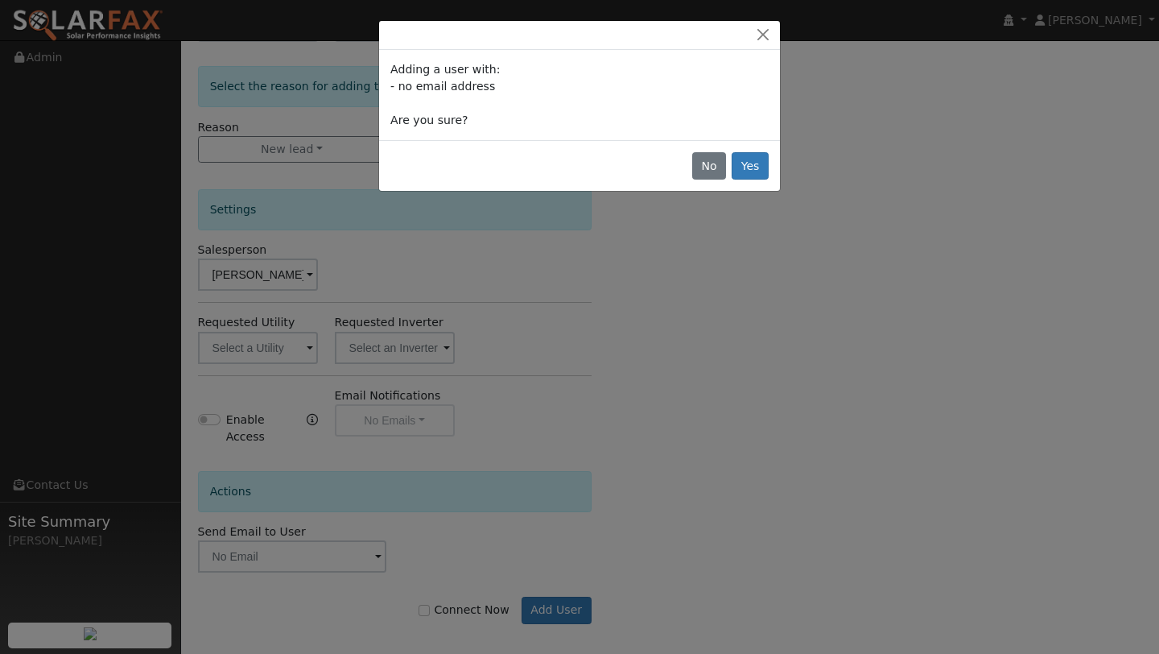 Image resolution: width=1159 pixels, height=654 pixels. Describe the element at coordinates (443, 86) in the screenshot. I see `span: - no email address` at that location.